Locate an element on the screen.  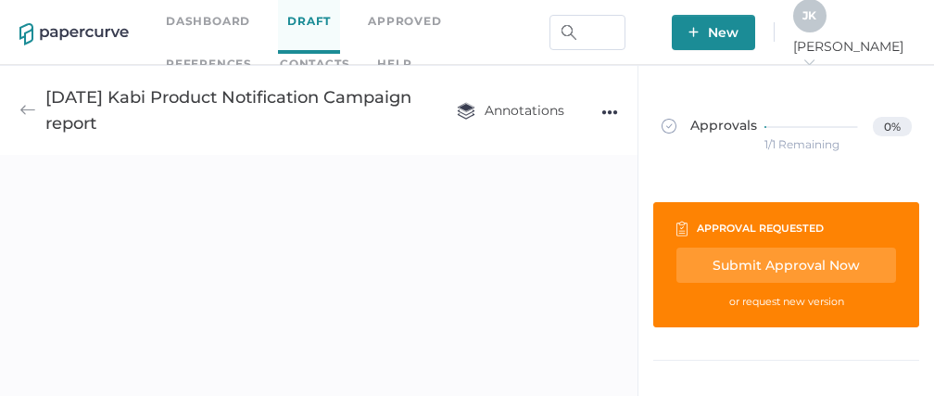
img: clipboard-icon-white.67177333.svg is located at coordinates (682, 228).